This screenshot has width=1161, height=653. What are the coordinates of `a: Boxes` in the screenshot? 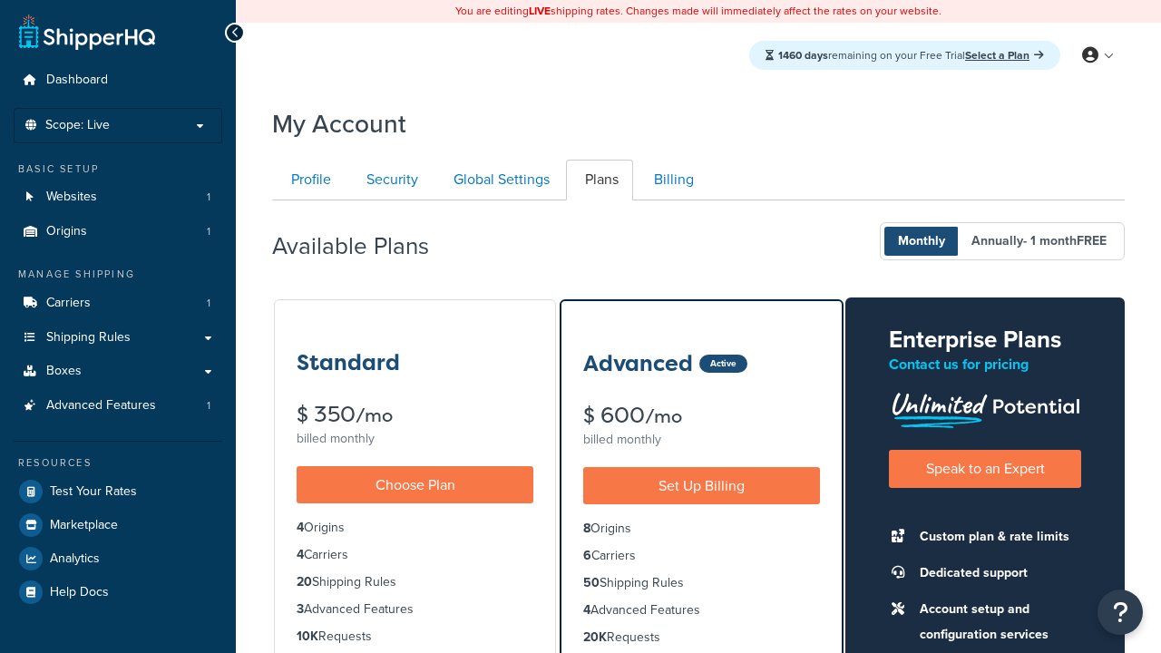 It's located at (118, 371).